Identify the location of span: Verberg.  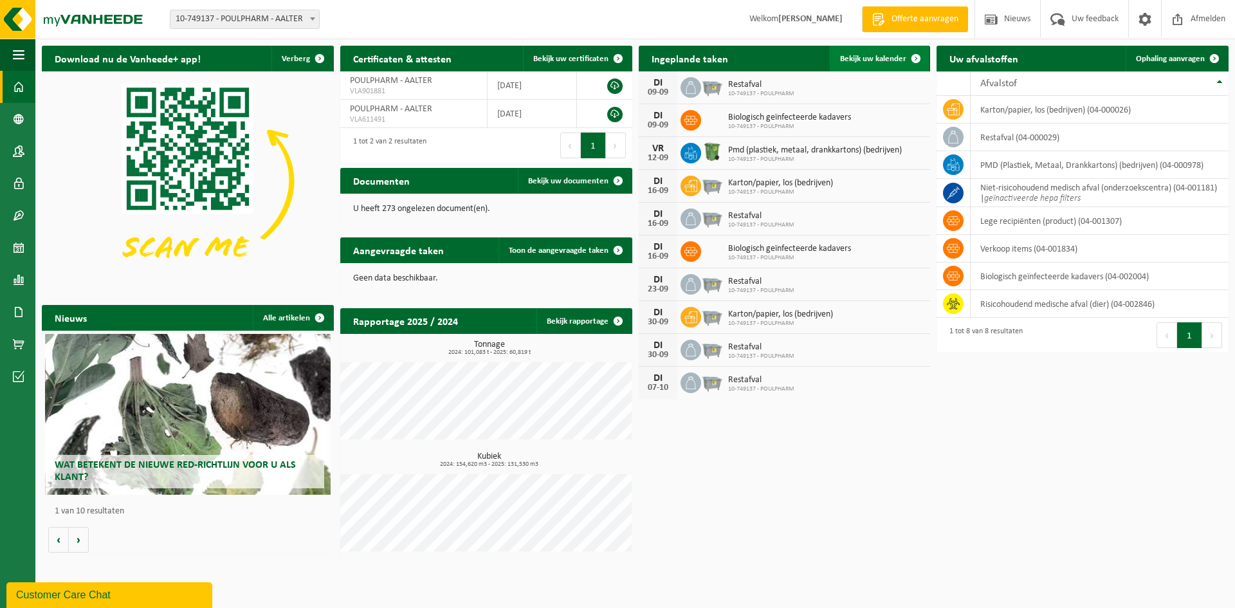
(296, 59).